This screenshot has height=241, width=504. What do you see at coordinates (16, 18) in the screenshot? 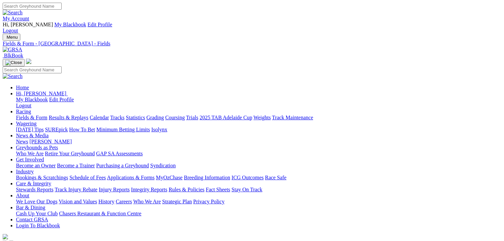
I see `a: My Account` at bounding box center [16, 18].